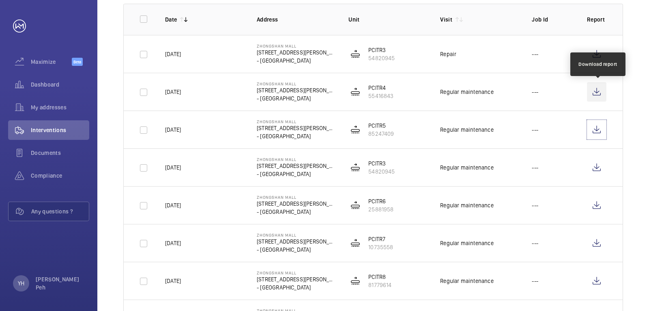 The image size is (649, 311). What do you see at coordinates (381, 247) in the screenshot?
I see `p: 10735558` at bounding box center [381, 247].